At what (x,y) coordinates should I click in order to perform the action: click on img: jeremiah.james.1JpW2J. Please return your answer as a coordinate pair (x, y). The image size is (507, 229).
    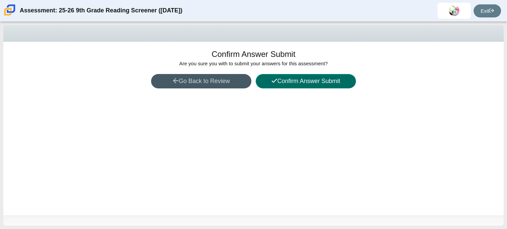
    Looking at the image, I should click on (454, 11).